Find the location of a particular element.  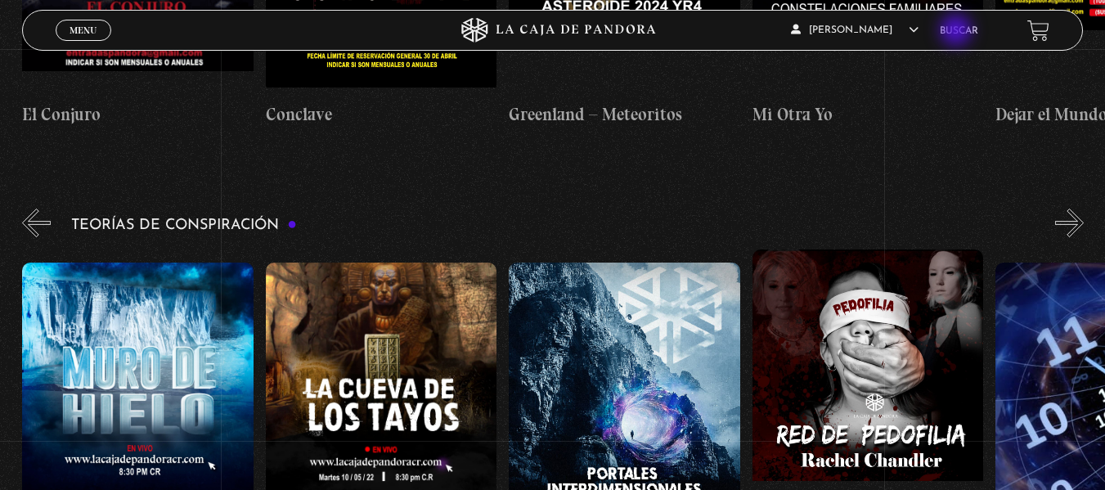

button: Next is located at coordinates (1069, 222).